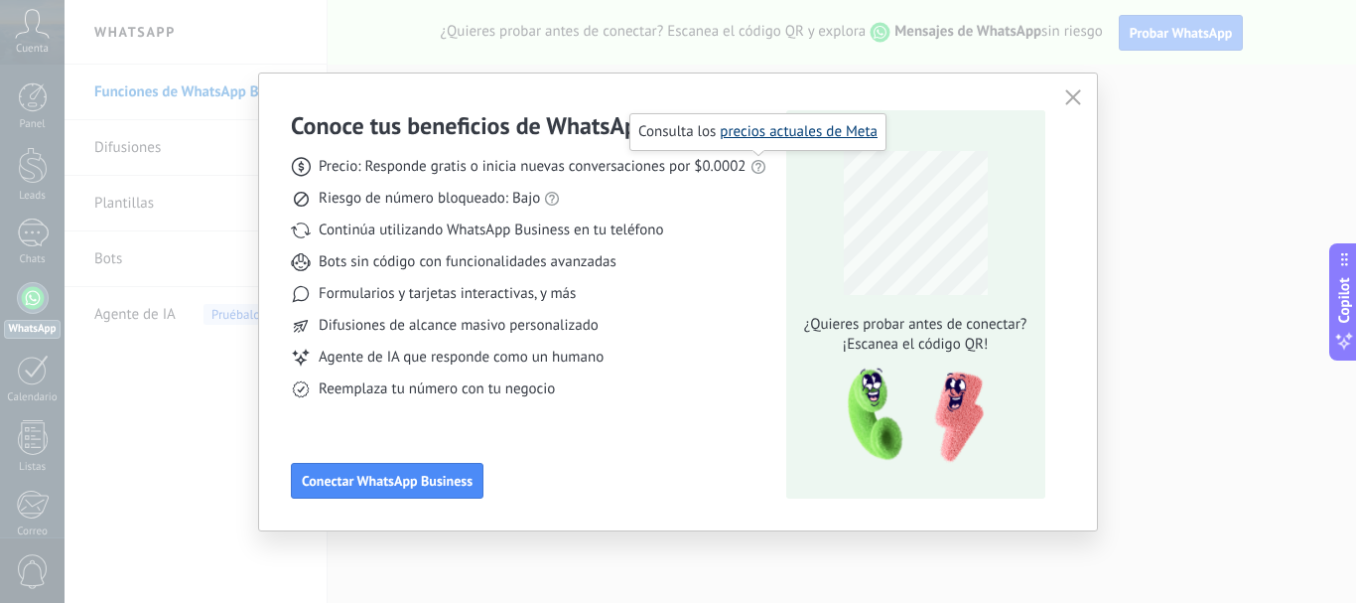 Image resolution: width=1356 pixels, height=603 pixels. Describe the element at coordinates (471, 125) in the screenshot. I see `h3: Conoce tus beneficios de WhatsApp` at that location.